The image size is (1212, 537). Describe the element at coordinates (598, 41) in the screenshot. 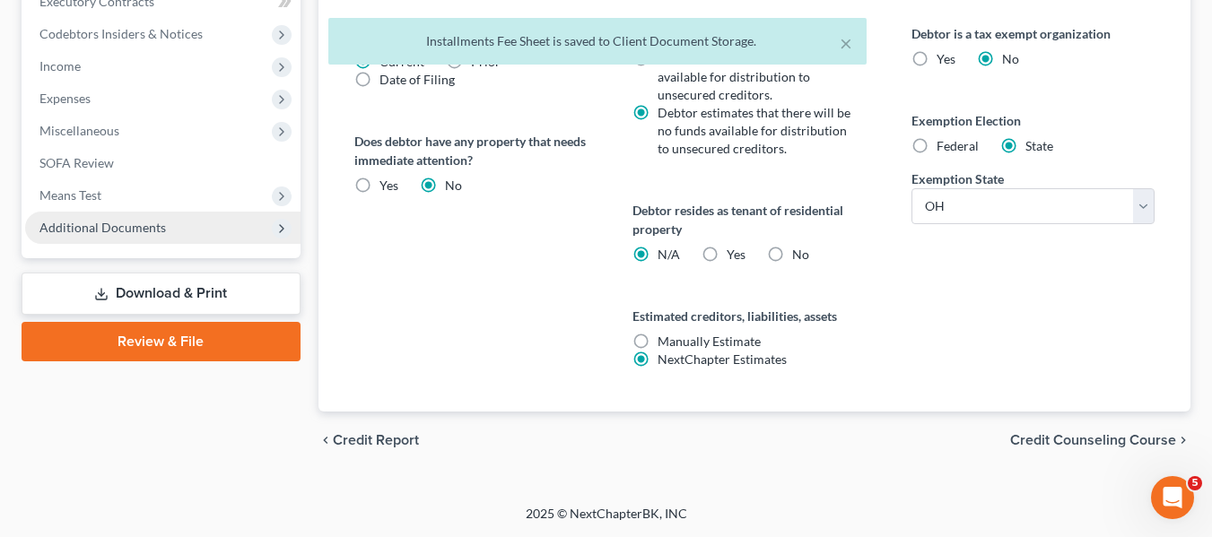

I see `div: Installments Fee Sheet is saved to Client Document Storage.` at that location.